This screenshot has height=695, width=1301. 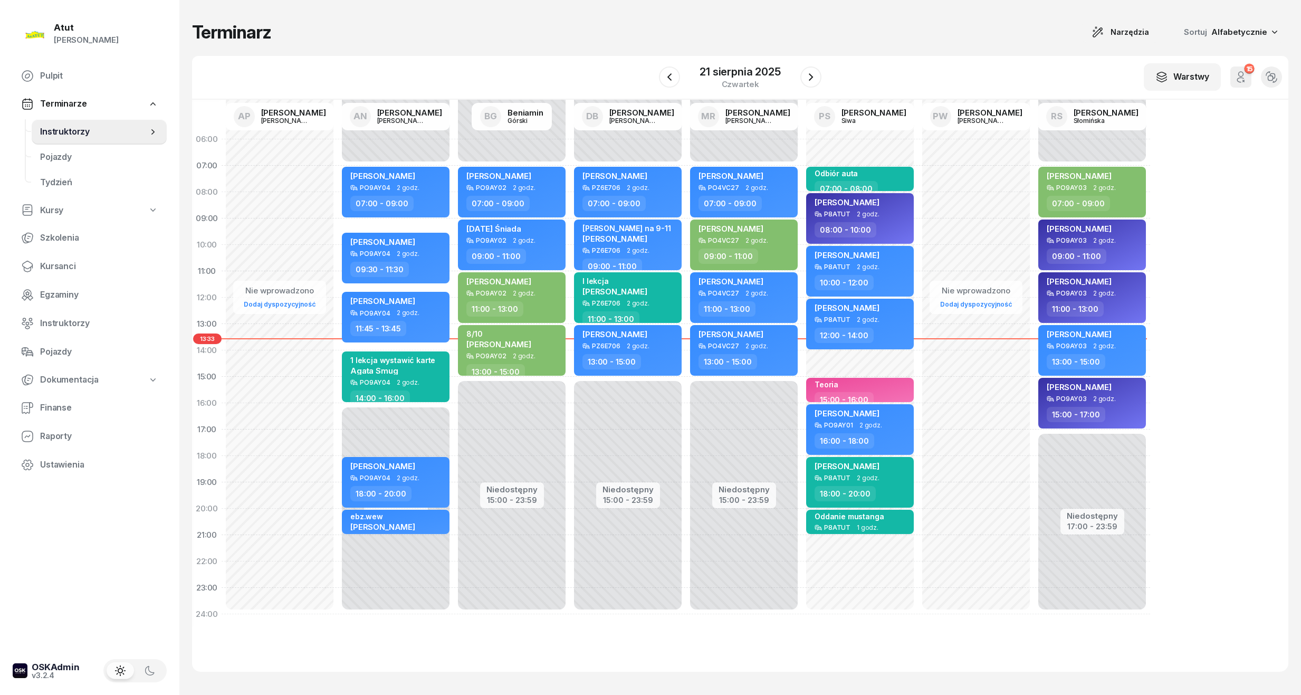 What do you see at coordinates (1092, 525) in the screenshot?
I see `div: 17:00 - 23:59` at bounding box center [1092, 525].